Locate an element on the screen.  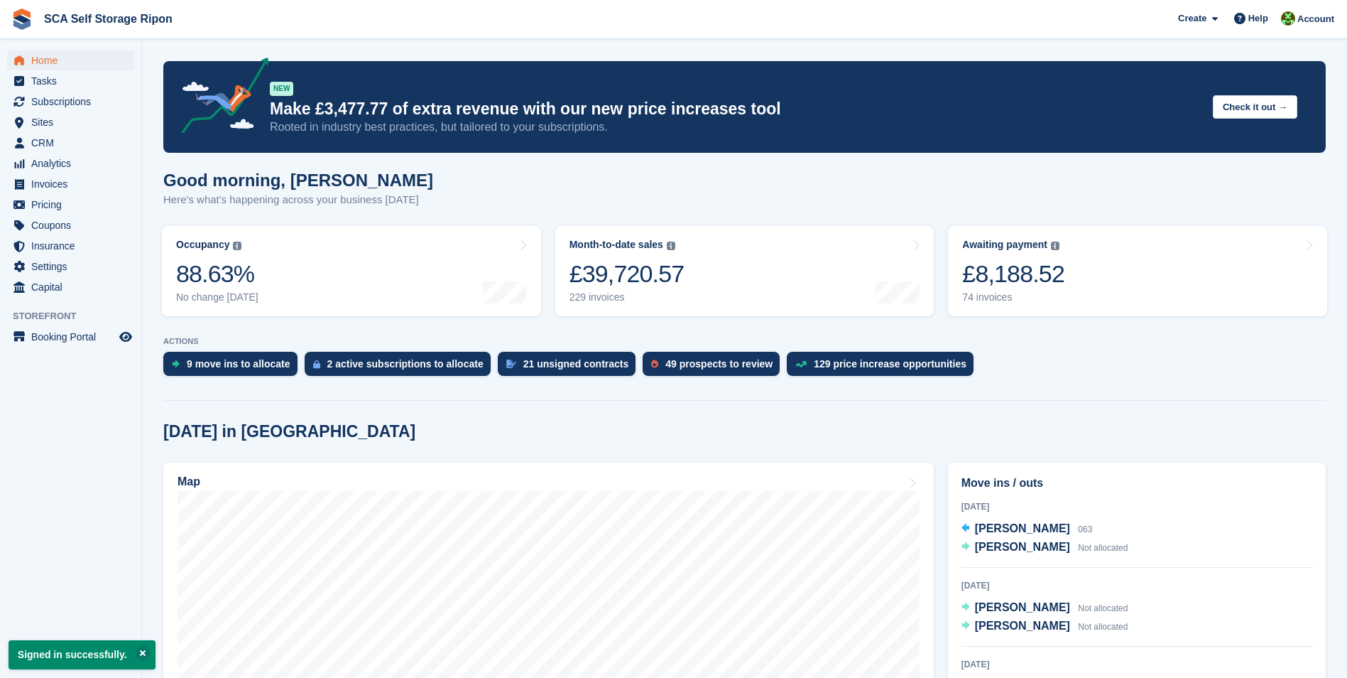
span: Home is located at coordinates (74, 60).